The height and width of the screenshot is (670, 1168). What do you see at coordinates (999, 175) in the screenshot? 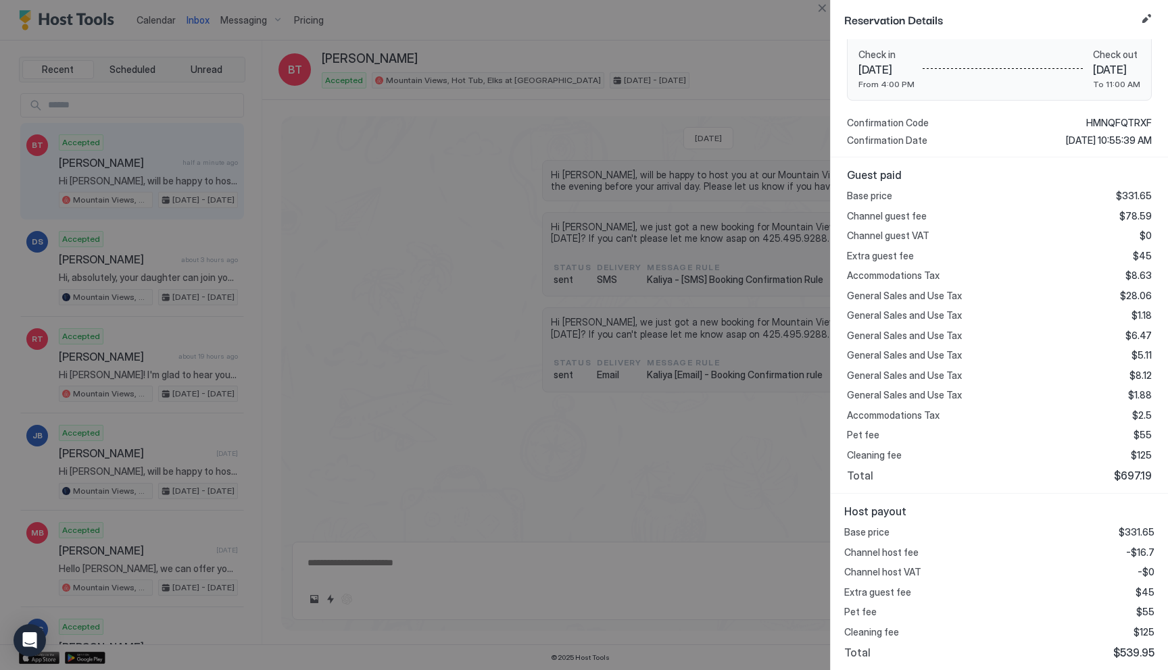
I see `span: Guest paid` at bounding box center [999, 175].